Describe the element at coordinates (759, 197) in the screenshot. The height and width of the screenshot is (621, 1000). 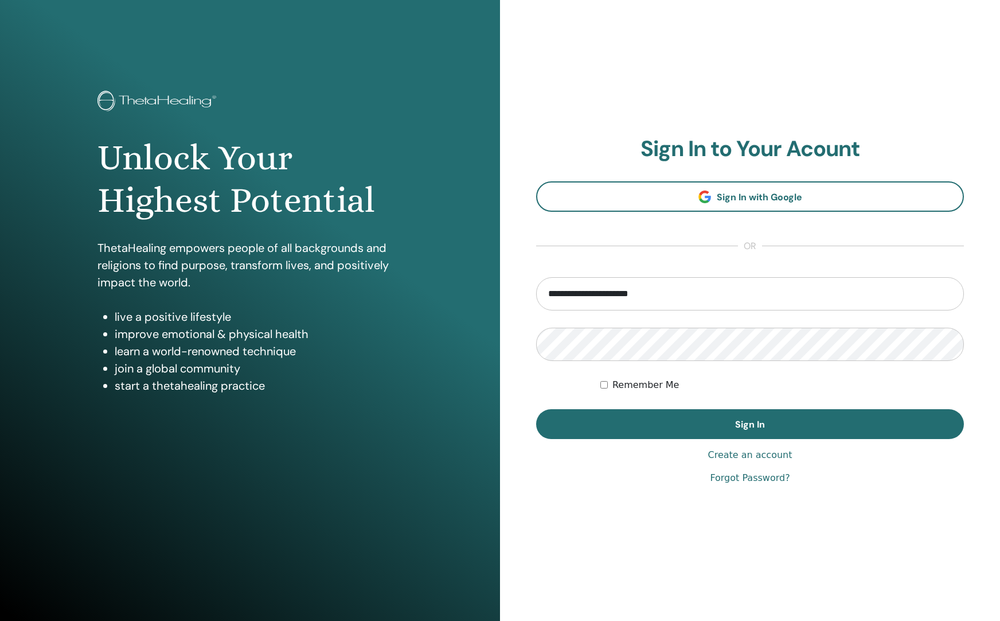
I see `span: Sign In with Google` at that location.